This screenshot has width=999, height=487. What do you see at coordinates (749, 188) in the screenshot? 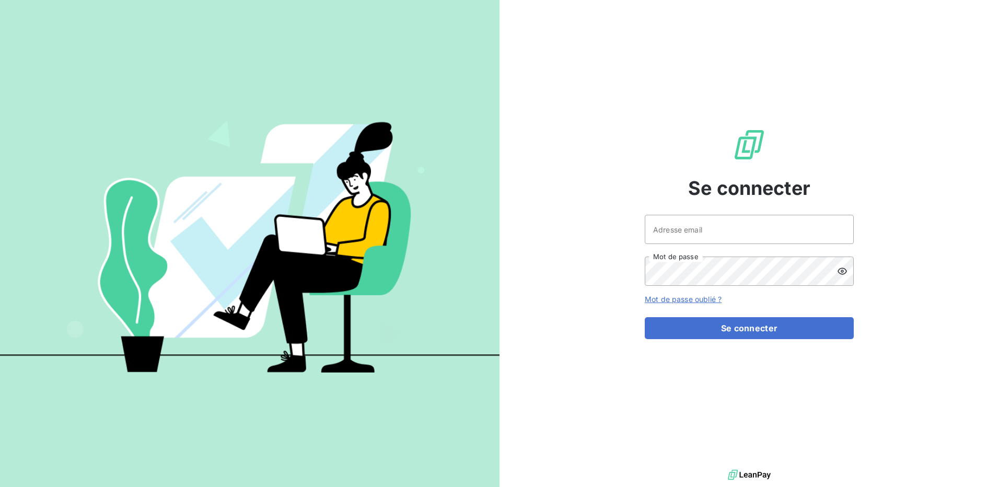
I see `span: Se connecter` at bounding box center [749, 188].